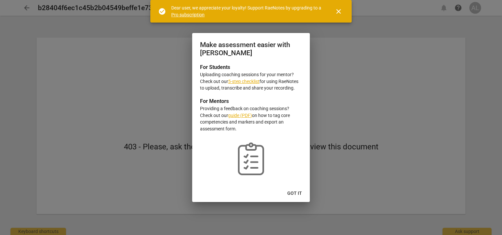  I want to click on span: Got it, so click(295, 194).